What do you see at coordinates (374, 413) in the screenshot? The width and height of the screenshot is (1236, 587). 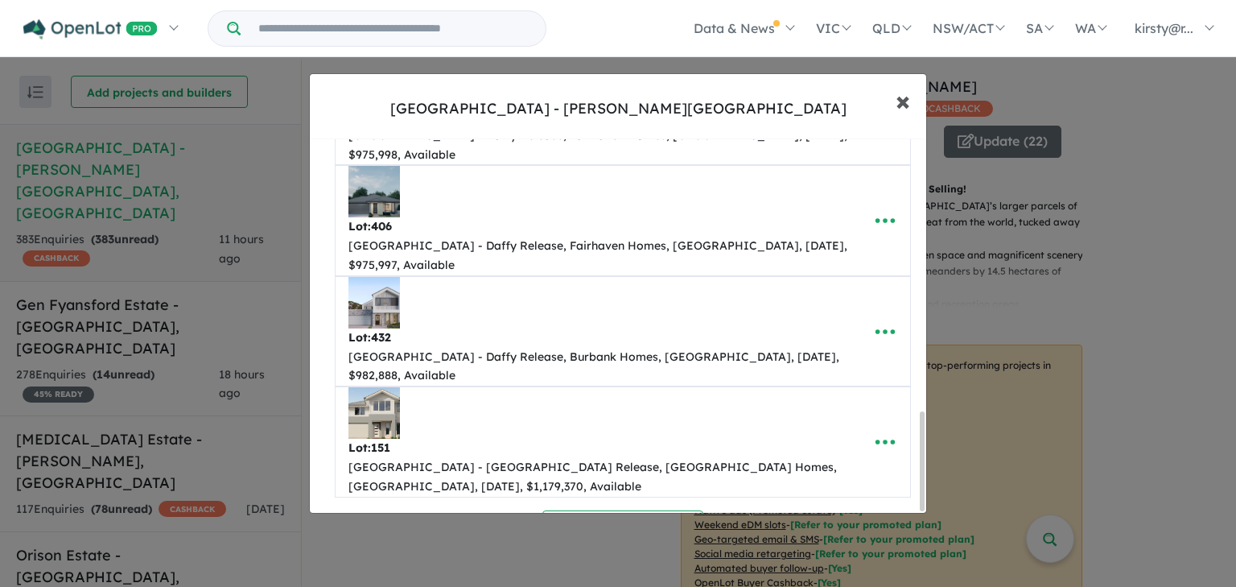 I see `img: Oak%20Grove%20Estate%20-%20Clyde%20North%20-%20Lot%20151___1754631702.jpeg` at bounding box center [374, 413].